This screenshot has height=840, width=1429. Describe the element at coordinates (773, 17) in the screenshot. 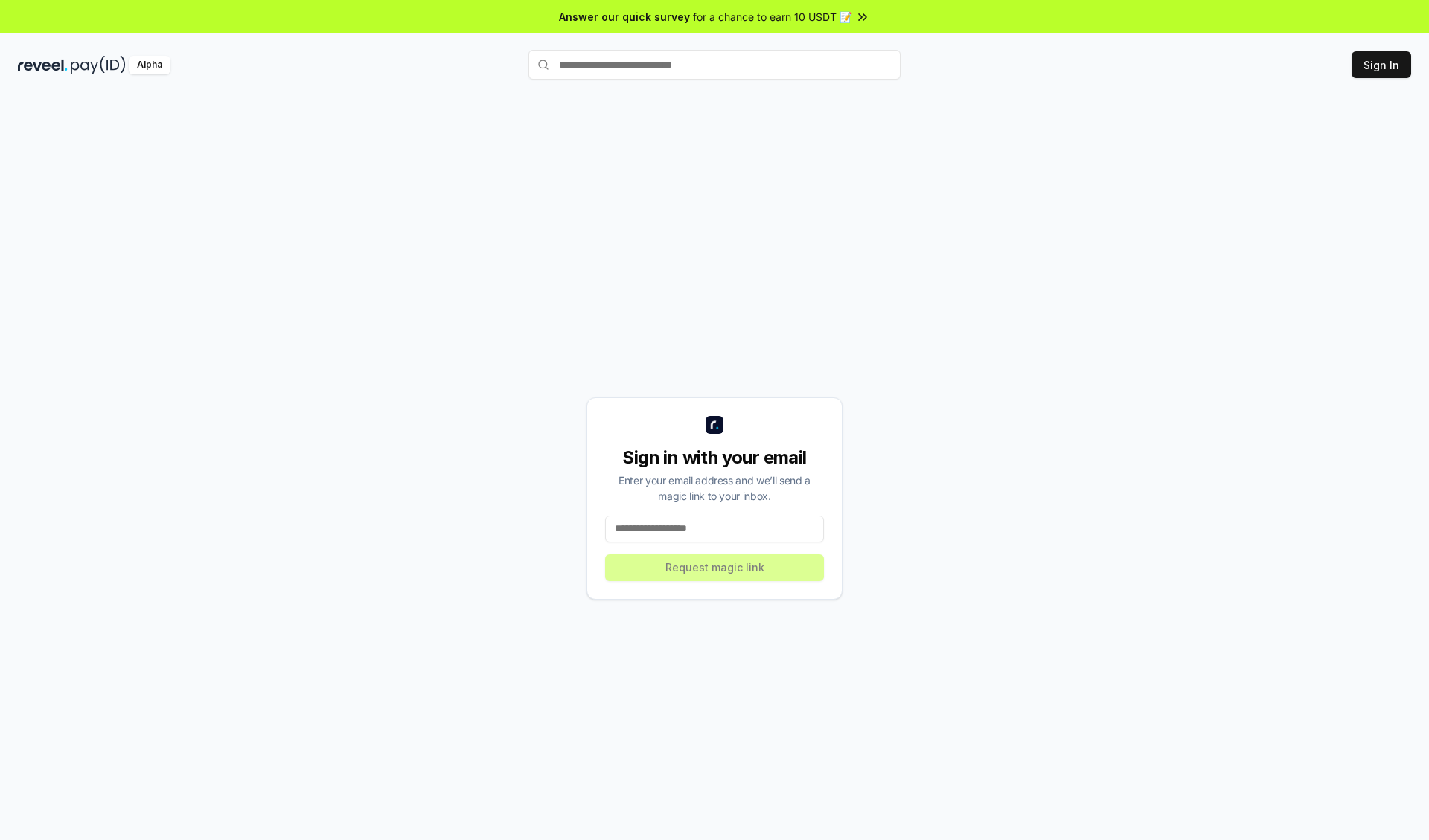

I see `span: for a chance to earn 10 USDT 📝` at that location.